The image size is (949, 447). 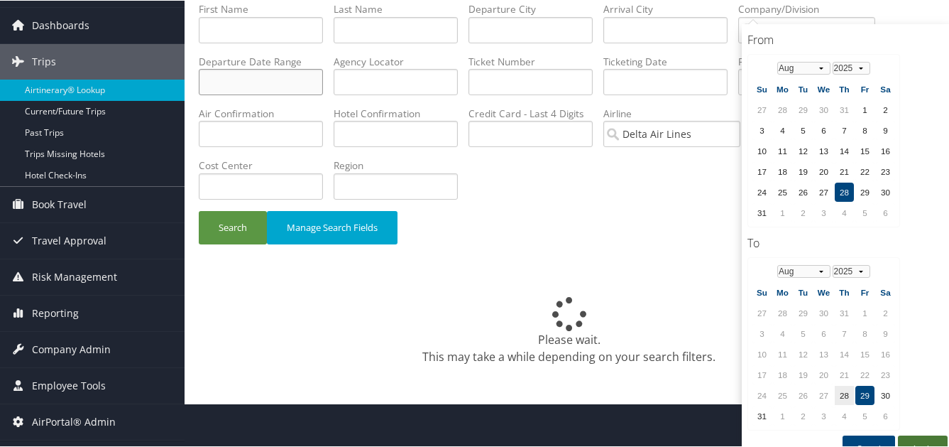 I want to click on td: 23, so click(x=885, y=170).